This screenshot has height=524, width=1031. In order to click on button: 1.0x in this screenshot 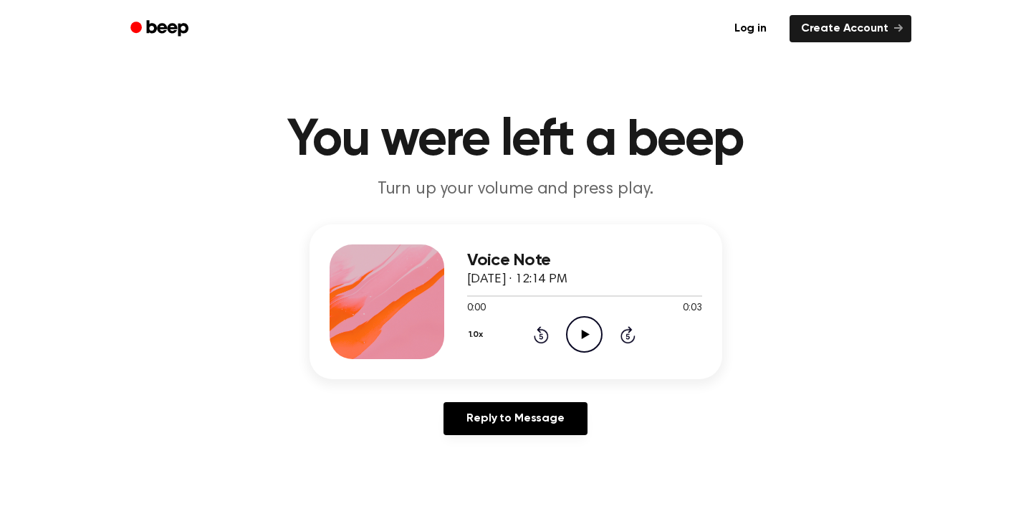, I will do `click(478, 335)`.